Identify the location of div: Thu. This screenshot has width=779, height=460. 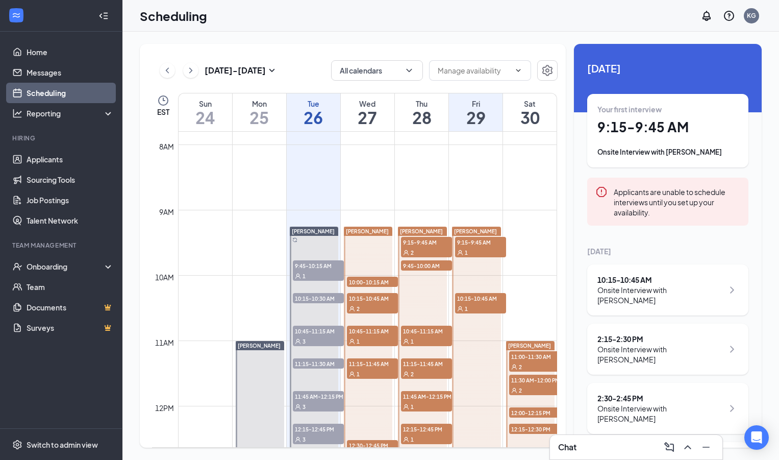
(421, 104).